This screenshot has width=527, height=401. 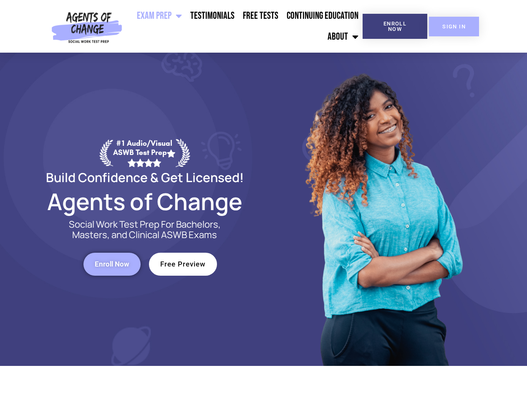 What do you see at coordinates (323, 16) in the screenshot?
I see `a: Continuing Education` at bounding box center [323, 16].